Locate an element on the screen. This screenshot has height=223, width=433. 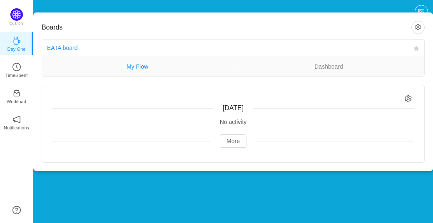
a: icon: inboxWorkload is located at coordinates (17, 96).